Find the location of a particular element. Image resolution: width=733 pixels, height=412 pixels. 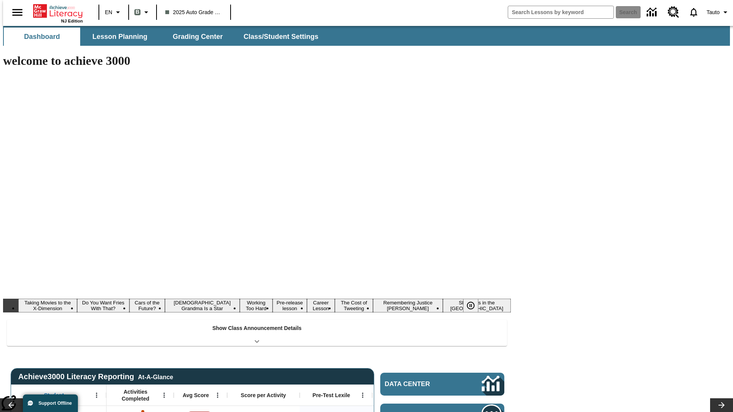

span: Data Center is located at coordinates (420, 384).